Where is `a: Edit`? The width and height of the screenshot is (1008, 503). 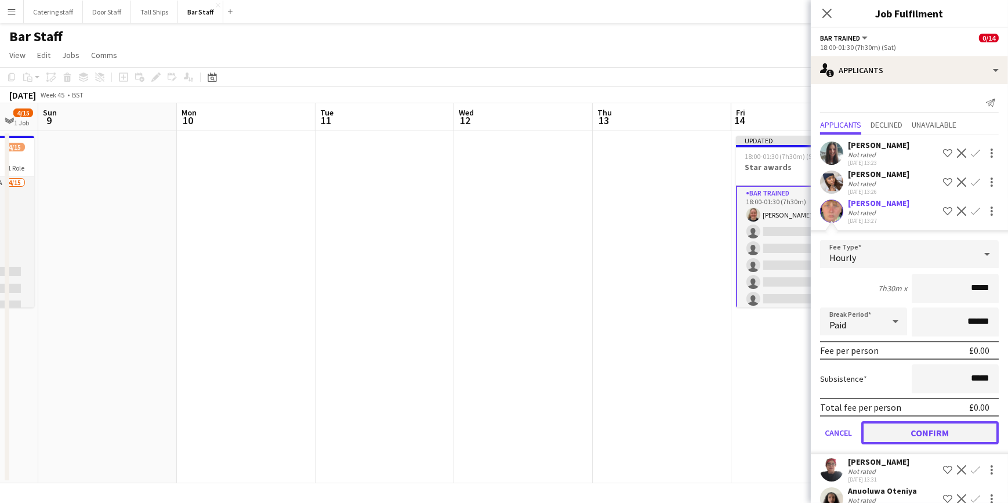 a: Edit is located at coordinates (44, 55).